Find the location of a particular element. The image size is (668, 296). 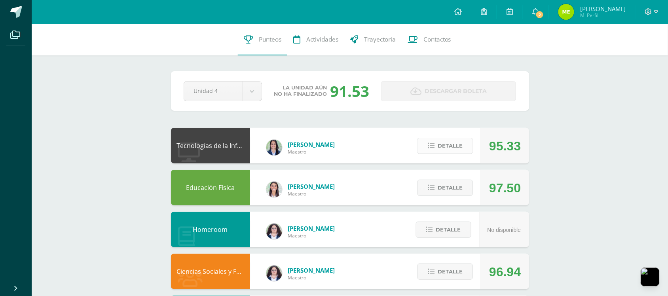

span: Trayectoria is located at coordinates (380, 39).